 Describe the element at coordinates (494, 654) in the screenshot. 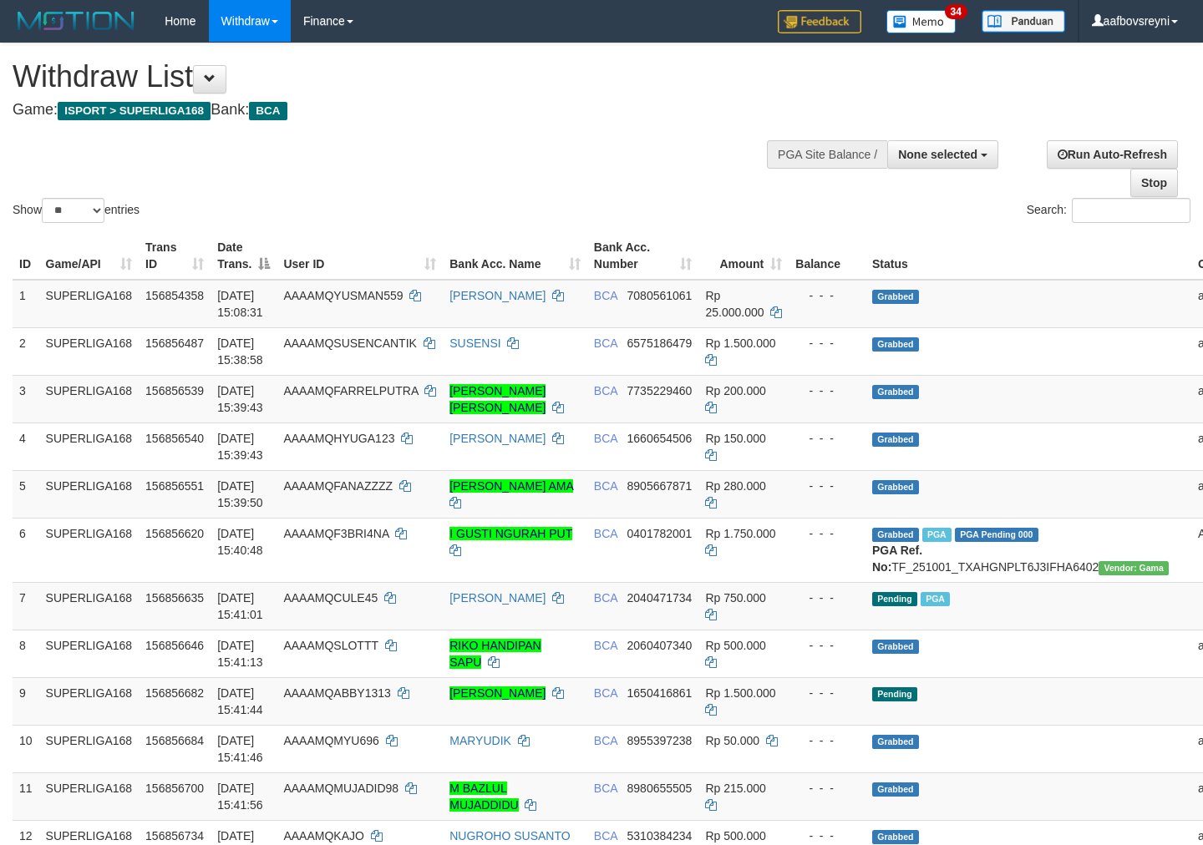

I see `a: RIKO HANDIPAN SAPU` at that location.